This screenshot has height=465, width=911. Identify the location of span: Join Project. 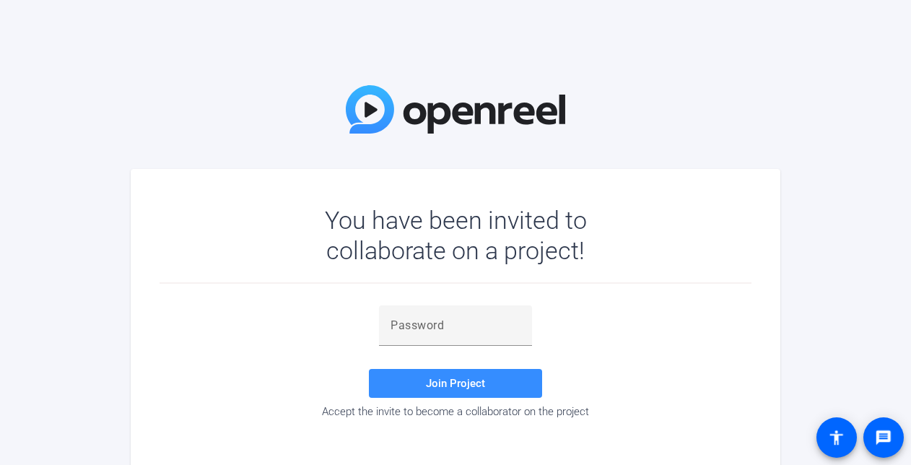
(456, 383).